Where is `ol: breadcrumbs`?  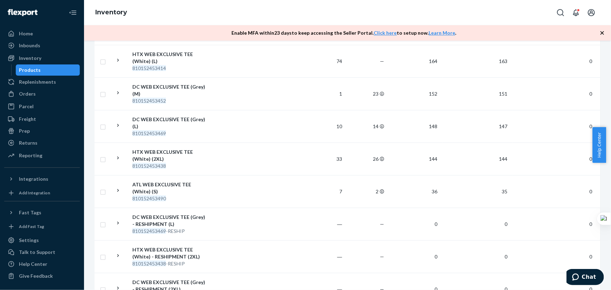
ol: breadcrumbs is located at coordinates (111, 13).